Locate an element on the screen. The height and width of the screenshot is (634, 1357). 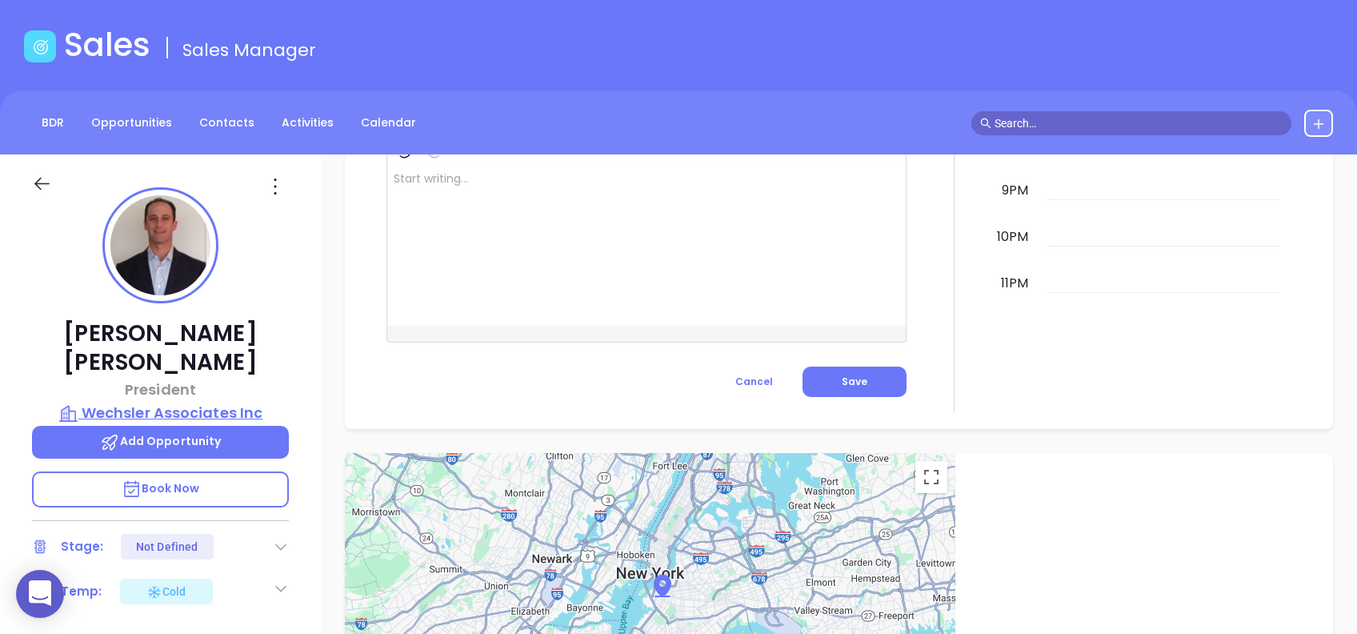
div: 9pm is located at coordinates (1015, 190).